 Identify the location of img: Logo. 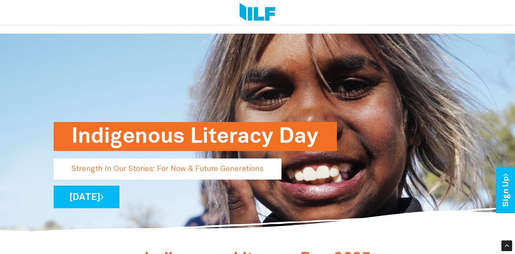
(257, 13).